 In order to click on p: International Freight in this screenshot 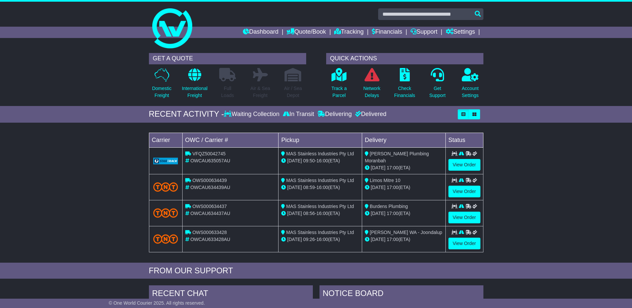, I will do `click(195, 92)`.